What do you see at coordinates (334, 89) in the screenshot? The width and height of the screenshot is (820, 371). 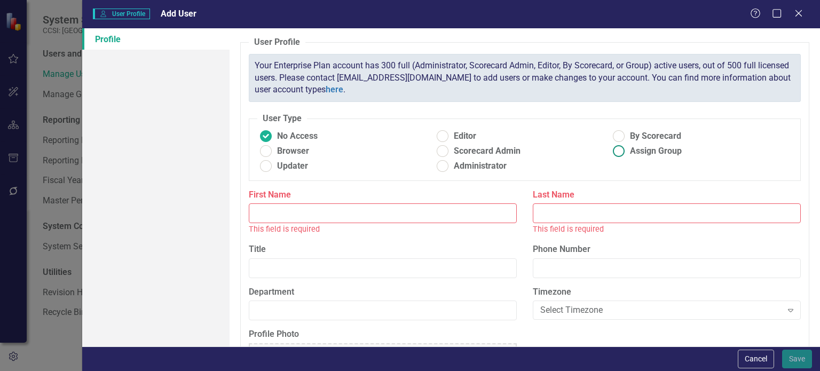 I see `a: here` at bounding box center [334, 89].